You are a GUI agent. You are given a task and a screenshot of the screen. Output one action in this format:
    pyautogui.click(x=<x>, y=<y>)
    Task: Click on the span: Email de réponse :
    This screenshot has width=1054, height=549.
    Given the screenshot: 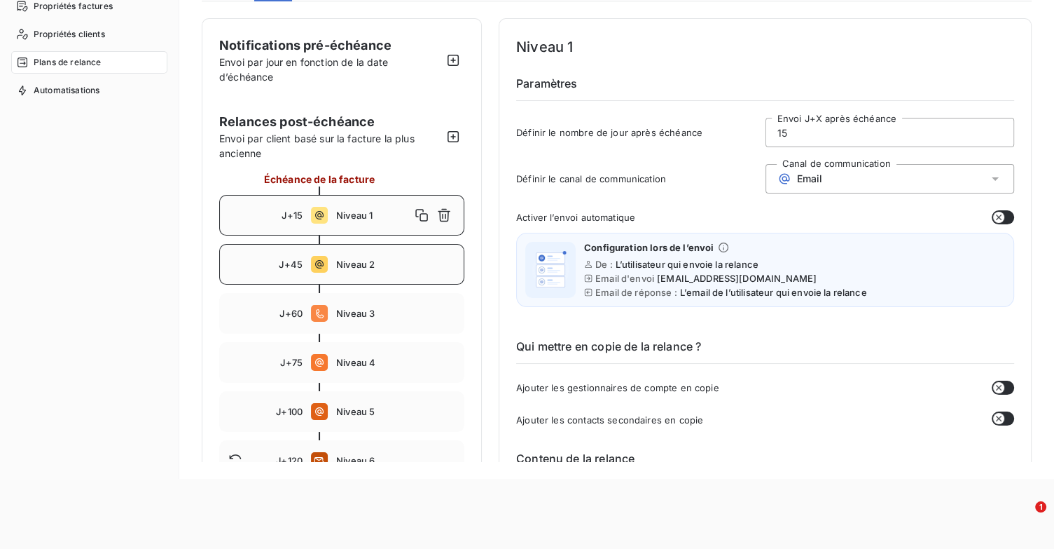 What is the action you would take?
    pyautogui.click(x=636, y=292)
    